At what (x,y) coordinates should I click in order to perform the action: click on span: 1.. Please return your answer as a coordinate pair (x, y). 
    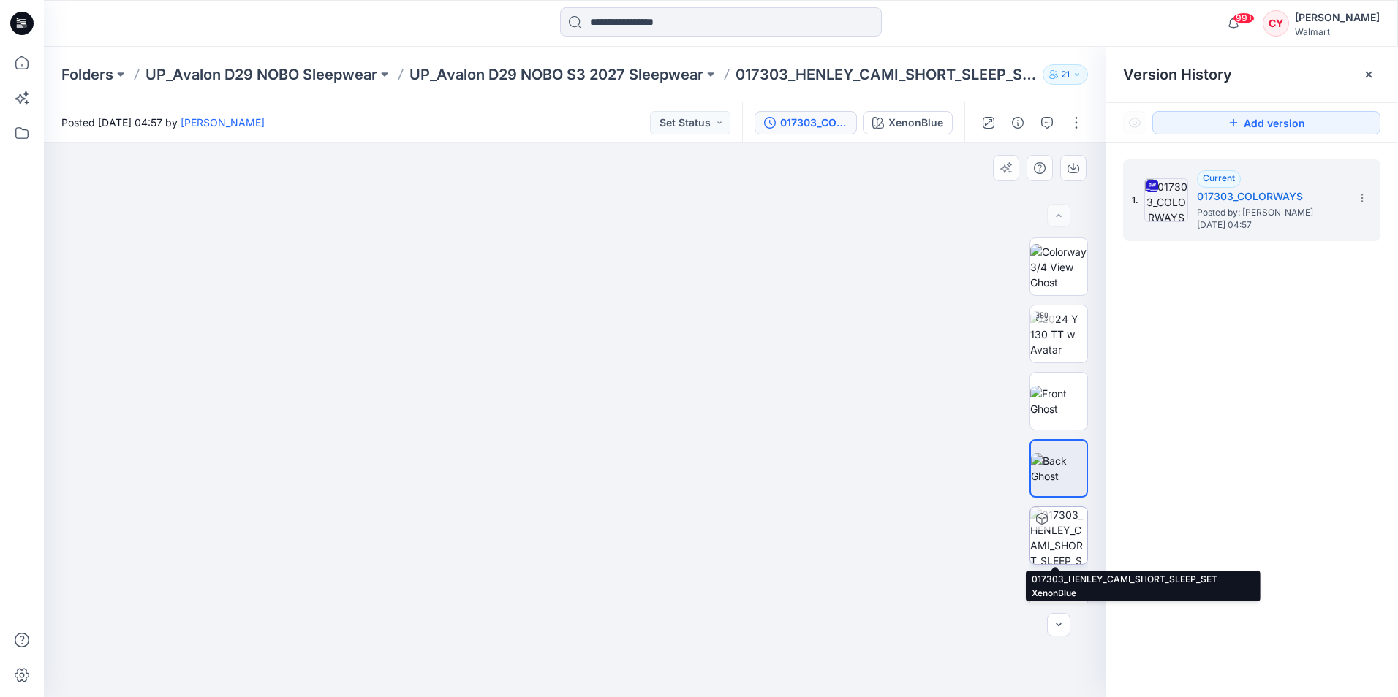
    Looking at the image, I should click on (1135, 200).